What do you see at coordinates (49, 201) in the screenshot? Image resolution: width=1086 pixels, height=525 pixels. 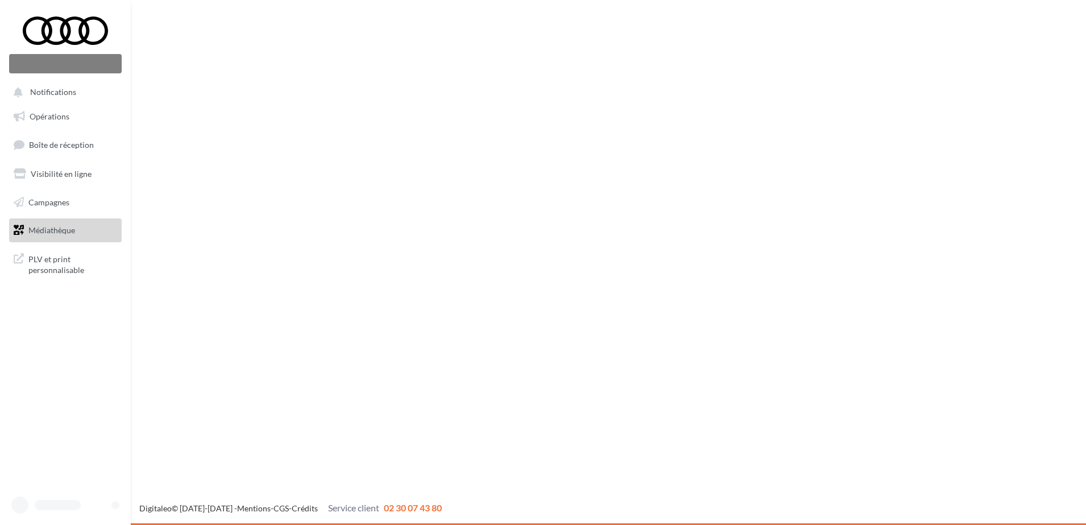 I see `span: Campagnes` at bounding box center [49, 201].